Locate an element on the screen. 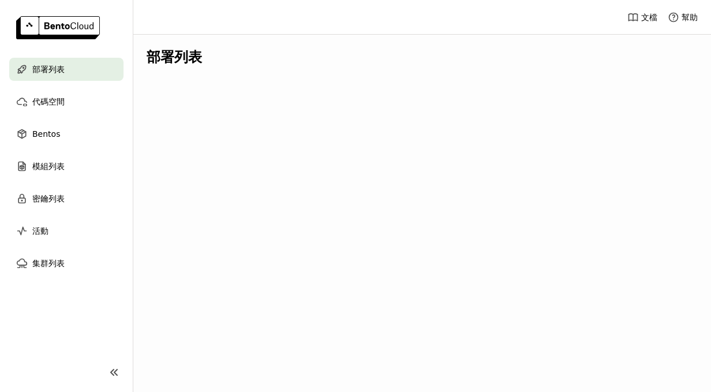  span: 集群列表 is located at coordinates (48, 263).